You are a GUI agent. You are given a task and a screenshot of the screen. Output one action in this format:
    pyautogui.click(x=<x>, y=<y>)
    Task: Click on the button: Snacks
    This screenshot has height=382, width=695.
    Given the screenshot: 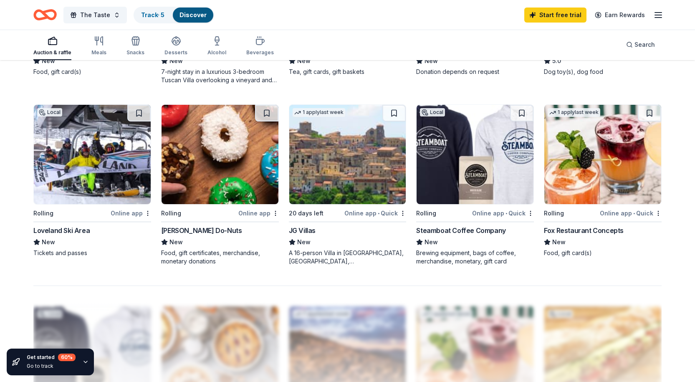 What is the action you would take?
    pyautogui.click(x=135, y=46)
    